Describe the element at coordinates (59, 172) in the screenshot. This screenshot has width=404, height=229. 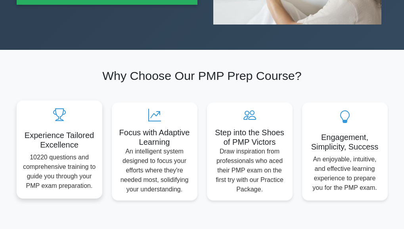
I see `p: 10220 questions and comprehensive training to guide you through your PMP exam preparation.` at that location.